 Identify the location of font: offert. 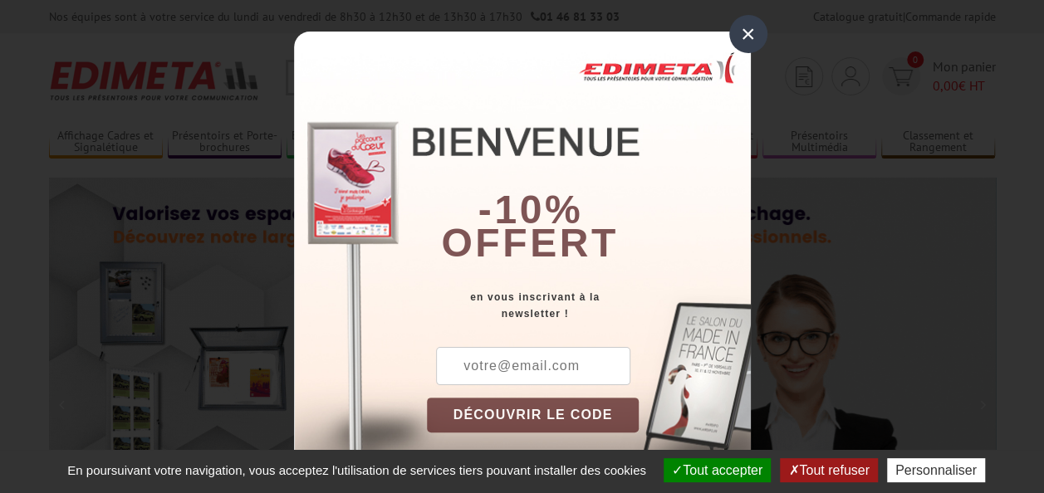
(530, 243).